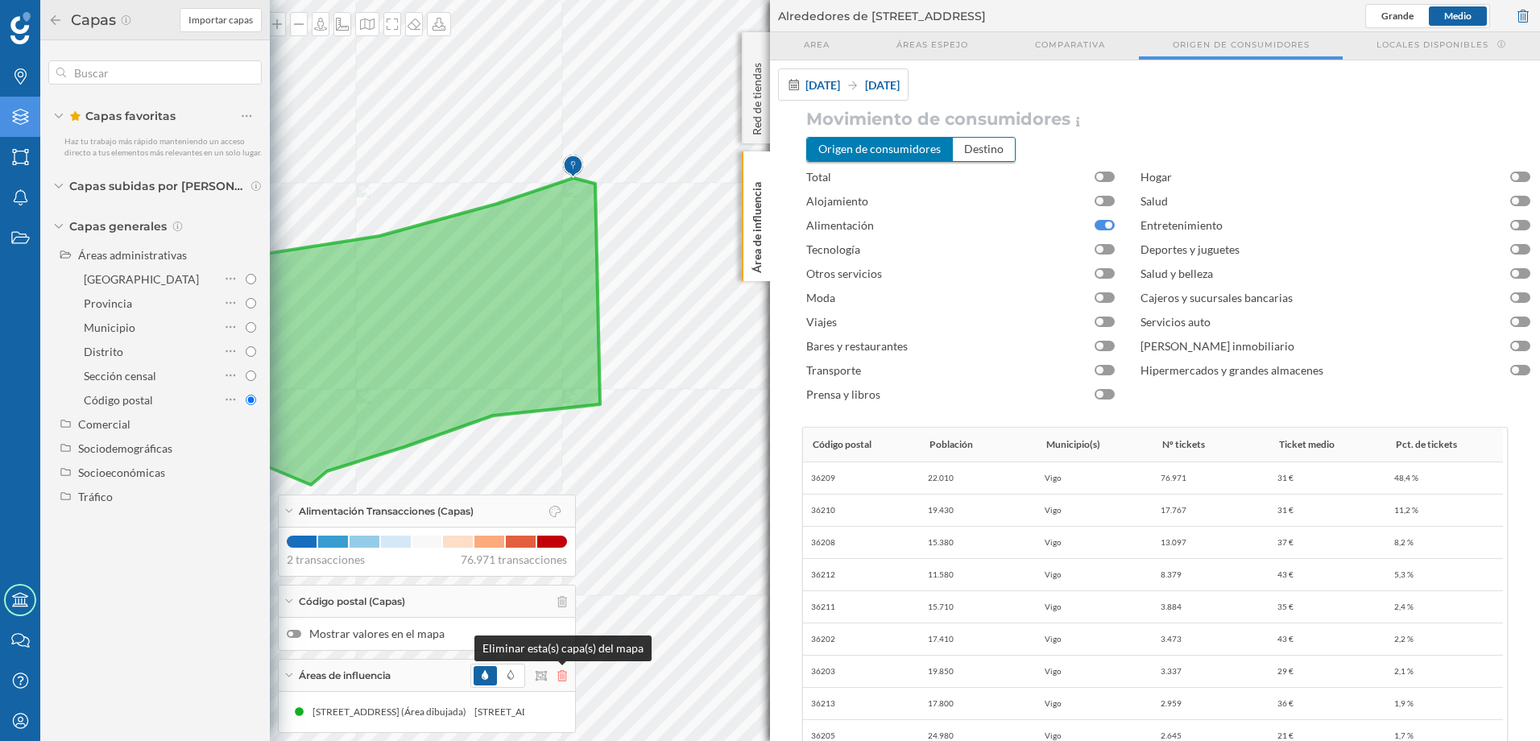 The height and width of the screenshot is (741, 1540). What do you see at coordinates (1174, 542) in the screenshot?
I see `span: 13.097` at bounding box center [1174, 542].